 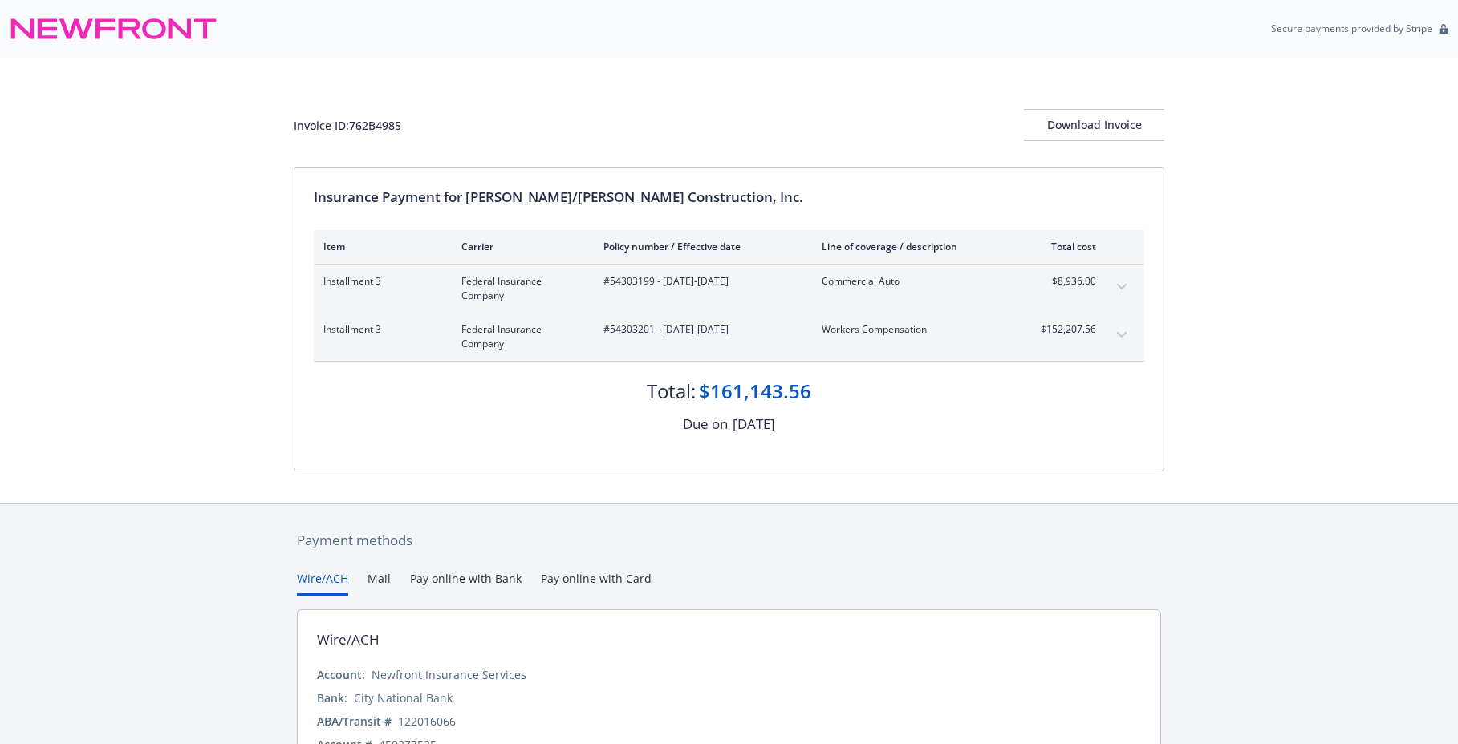 What do you see at coordinates (354, 721) in the screenshot?
I see `div: ABA/Transit #` at bounding box center [354, 721].